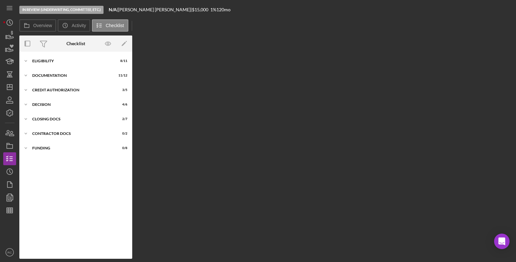 This screenshot has height=262, width=516. I want to click on div: 1 %, so click(213, 10).